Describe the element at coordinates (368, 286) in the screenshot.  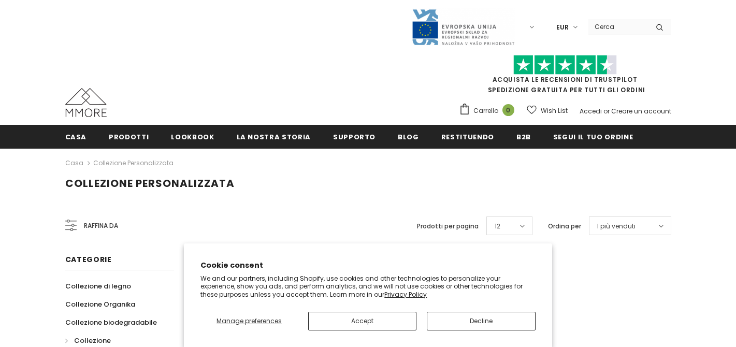
I see `p: We and our partners, including Shopify, use cookies and other technologies to personalize your ex...` at that location.